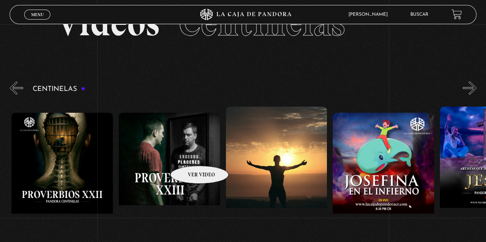 This screenshot has width=486, height=242. What do you see at coordinates (59, 89) in the screenshot?
I see `h3: Centinelas` at bounding box center [59, 89].